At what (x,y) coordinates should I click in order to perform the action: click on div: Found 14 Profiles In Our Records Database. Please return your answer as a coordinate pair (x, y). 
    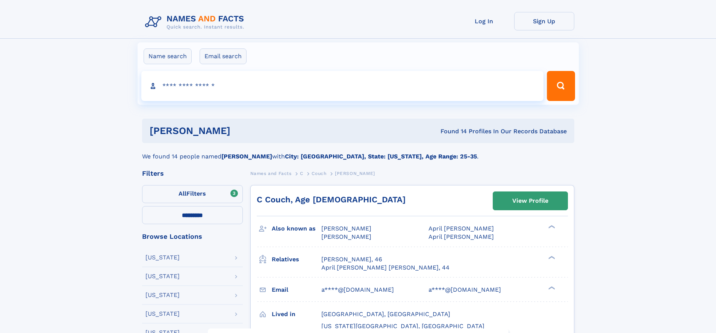
    Looking at the image, I should click on (451, 132).